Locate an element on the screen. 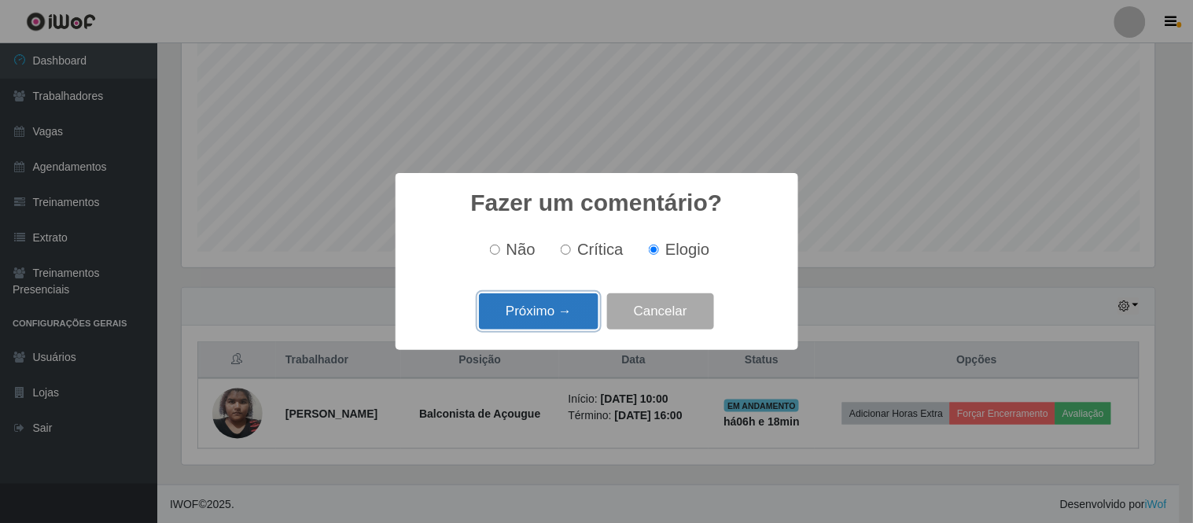 The image size is (1193, 523). input: Crítica is located at coordinates (566, 249).